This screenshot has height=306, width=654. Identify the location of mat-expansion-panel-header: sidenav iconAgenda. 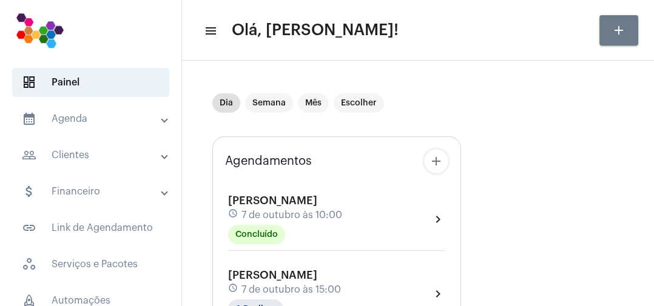
(94, 119).